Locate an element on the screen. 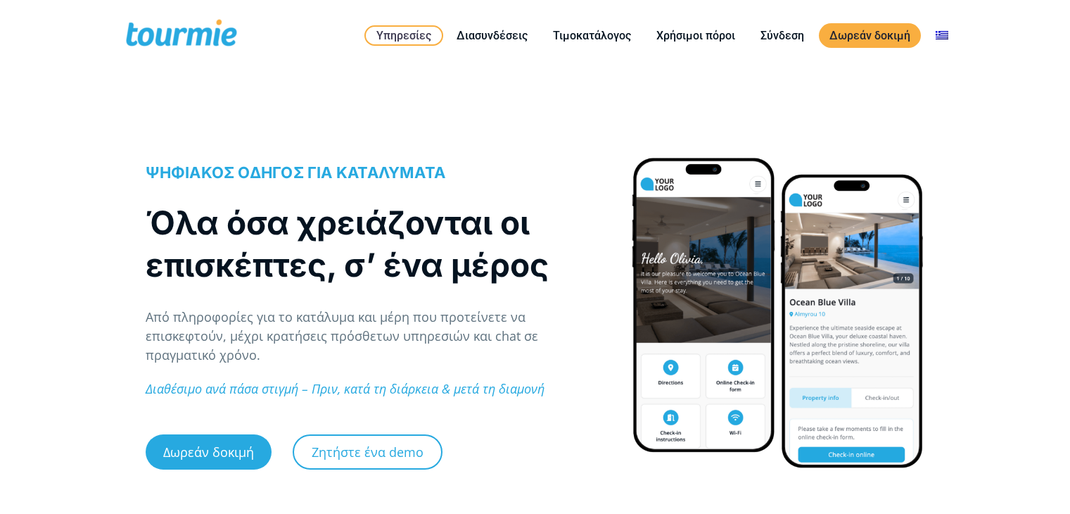 This screenshot has width=1070, height=514. em: Διαθέσιμο ανά πάσα στιγμή – Πριν, κατά τη διάρκεια & μετά τη διαμονή is located at coordinates (345, 388).